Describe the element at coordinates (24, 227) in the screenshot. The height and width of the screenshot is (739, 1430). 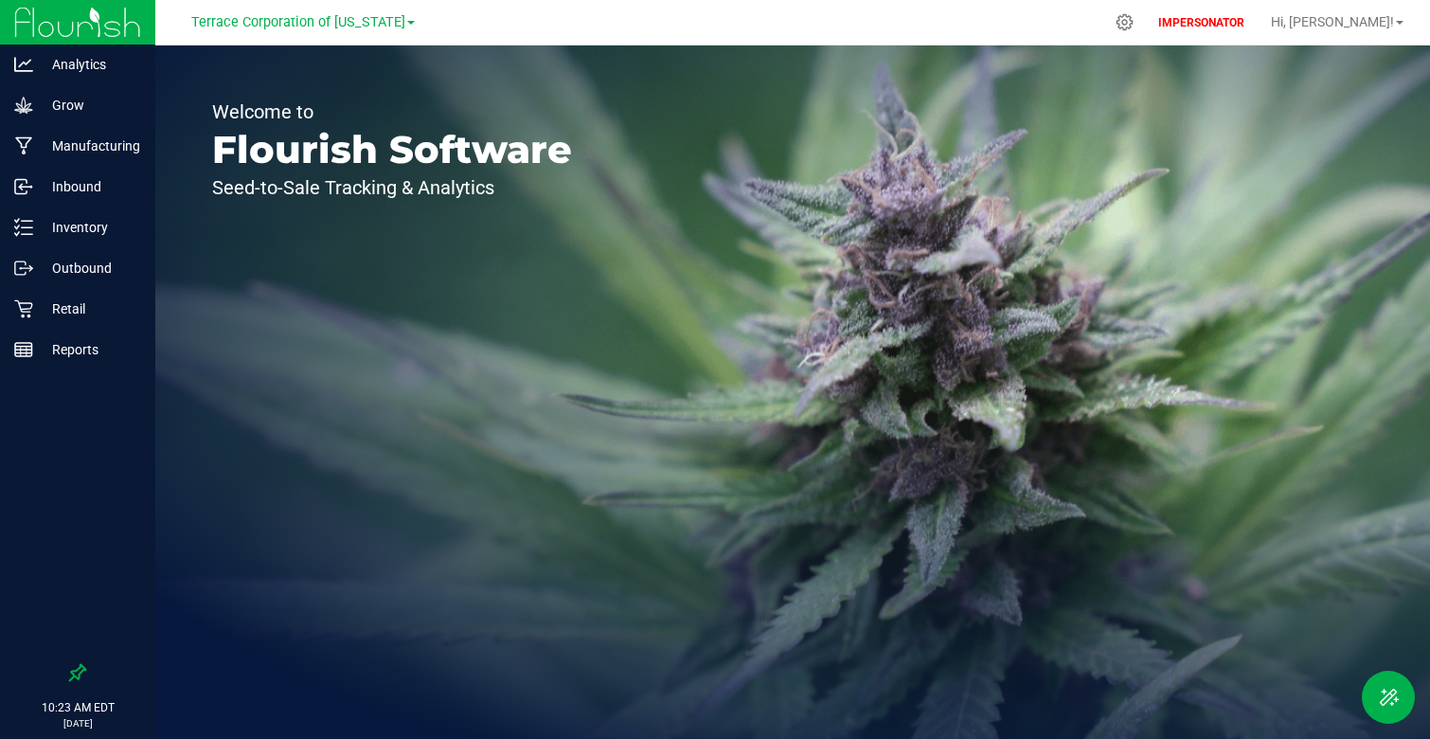
I see `inline-svg: Inventory` at that location.